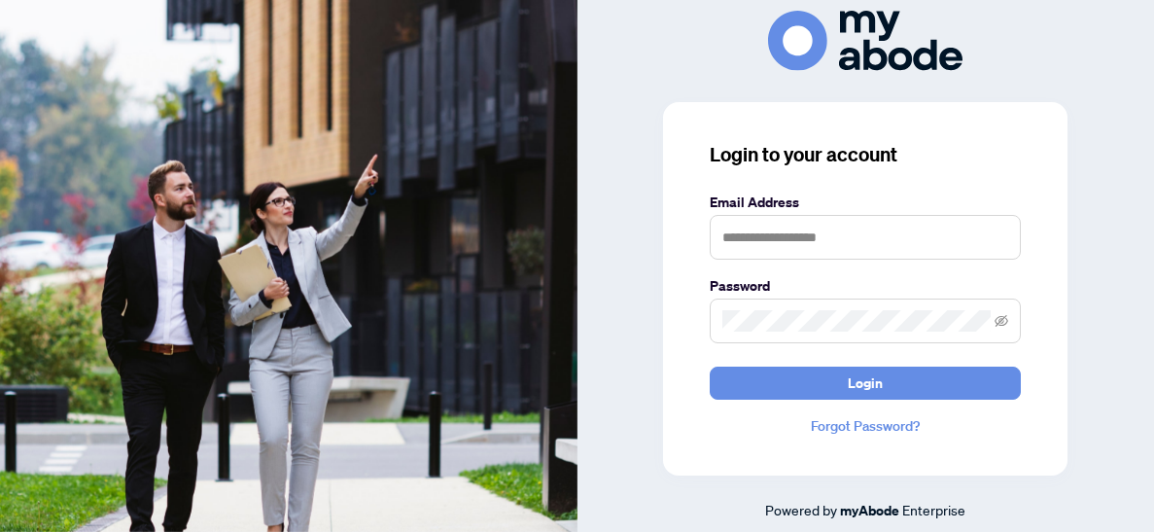  What do you see at coordinates (865, 155) in the screenshot?
I see `h3: Login to your account` at bounding box center [865, 155].